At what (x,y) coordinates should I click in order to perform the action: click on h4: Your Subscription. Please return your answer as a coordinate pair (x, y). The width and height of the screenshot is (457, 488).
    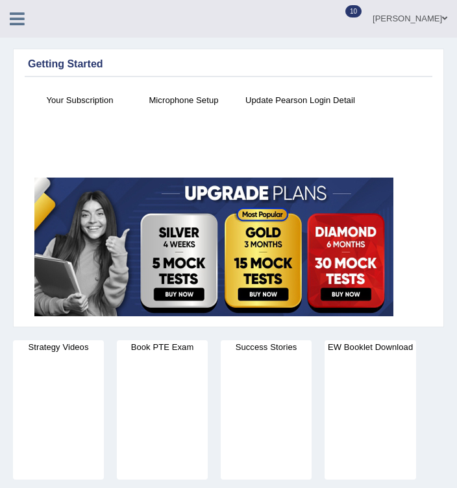
    Looking at the image, I should click on (80, 100).